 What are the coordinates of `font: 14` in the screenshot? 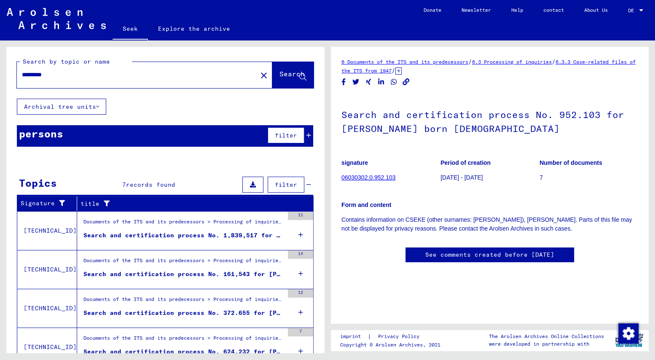 It's located at (301, 253).